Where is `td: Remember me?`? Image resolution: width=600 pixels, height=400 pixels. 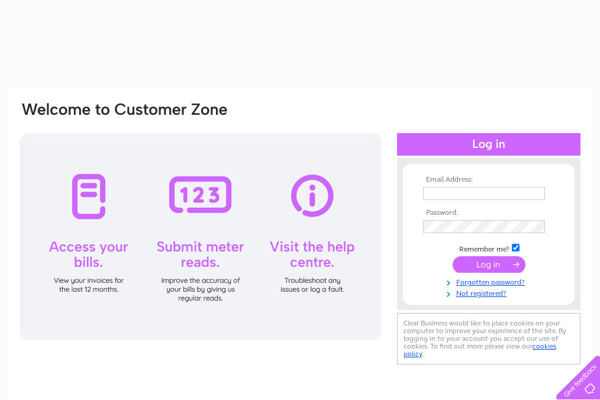
td: Remember me? is located at coordinates (489, 248).